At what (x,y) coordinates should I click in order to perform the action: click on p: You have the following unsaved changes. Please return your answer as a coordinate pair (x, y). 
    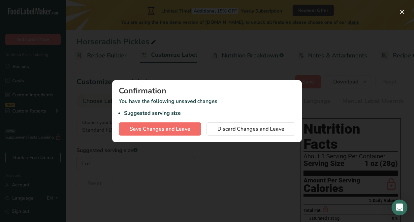
    Looking at the image, I should click on (207, 107).